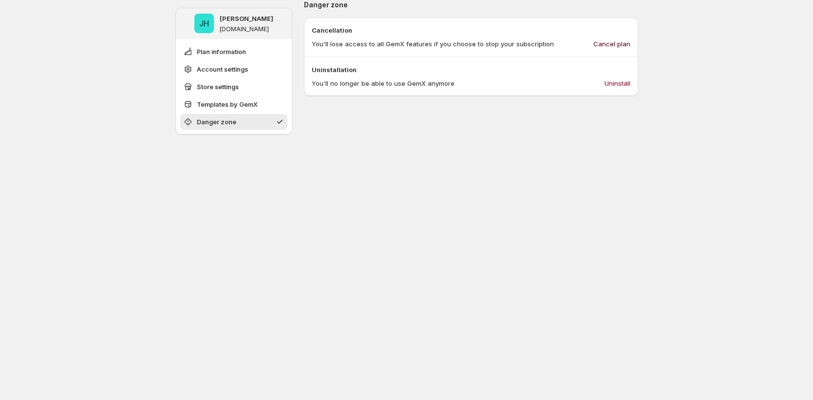 Image resolution: width=813 pixels, height=400 pixels. I want to click on span: Plan information, so click(221, 52).